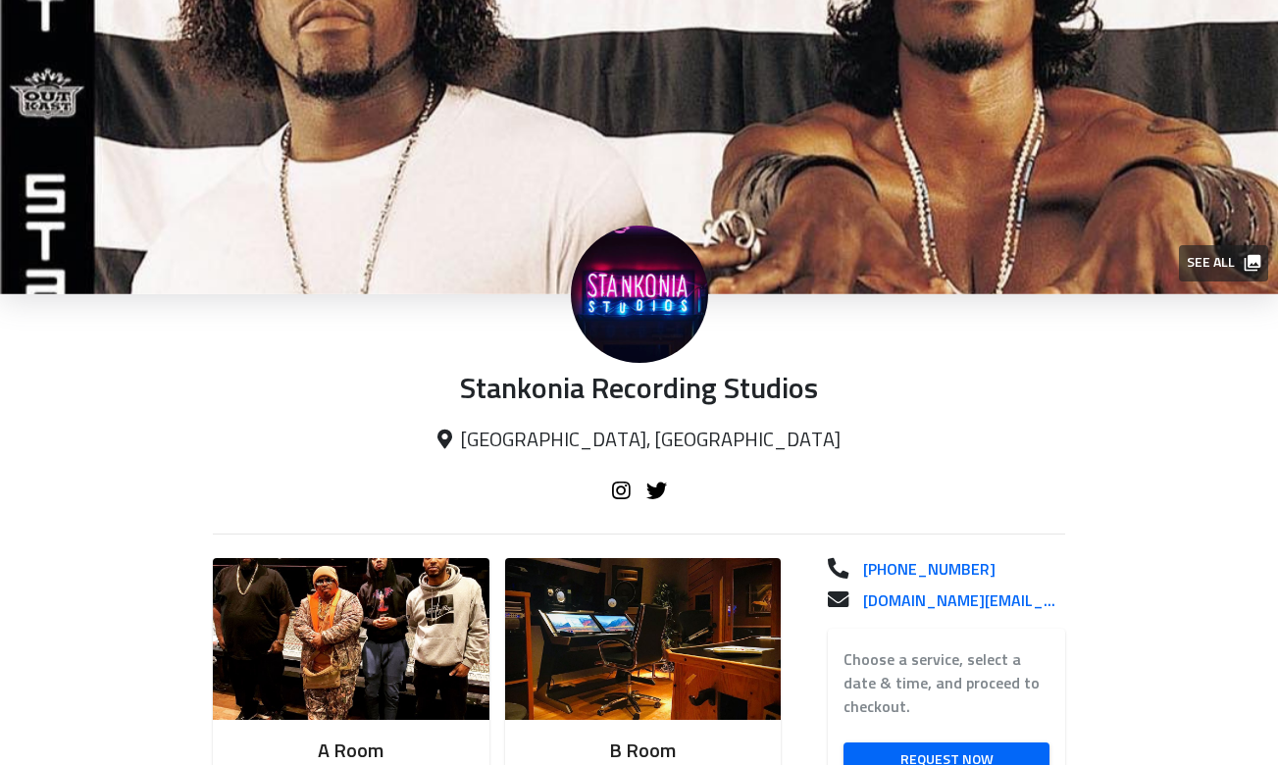  Describe the element at coordinates (640, 294) in the screenshot. I see `img: Stankonia Recording Studios` at that location.